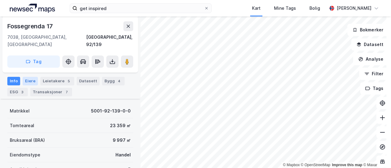 The width and height of the screenshot is (391, 168). I want to click on div: 23 359 ㎡, so click(120, 126).